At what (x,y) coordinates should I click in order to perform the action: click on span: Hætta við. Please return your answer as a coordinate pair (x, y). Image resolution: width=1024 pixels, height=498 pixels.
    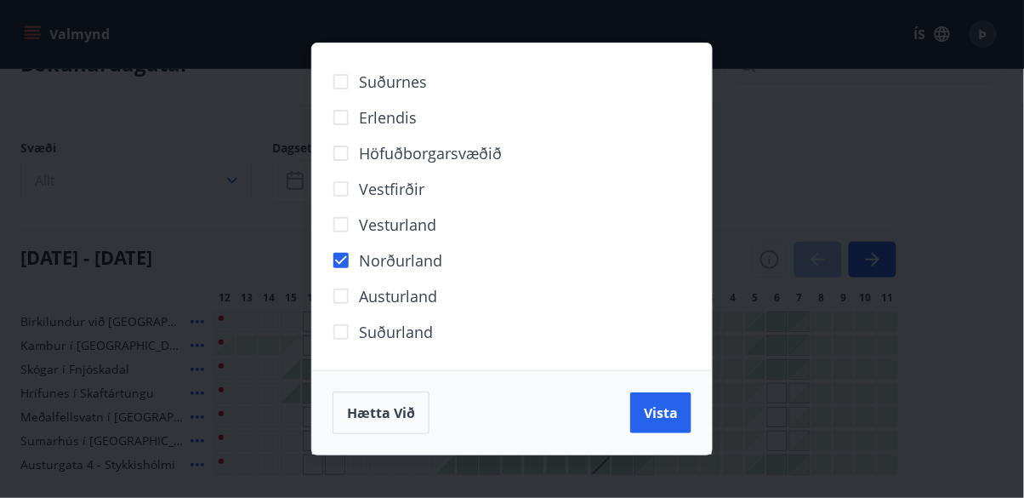
    Looking at the image, I should click on (381, 413).